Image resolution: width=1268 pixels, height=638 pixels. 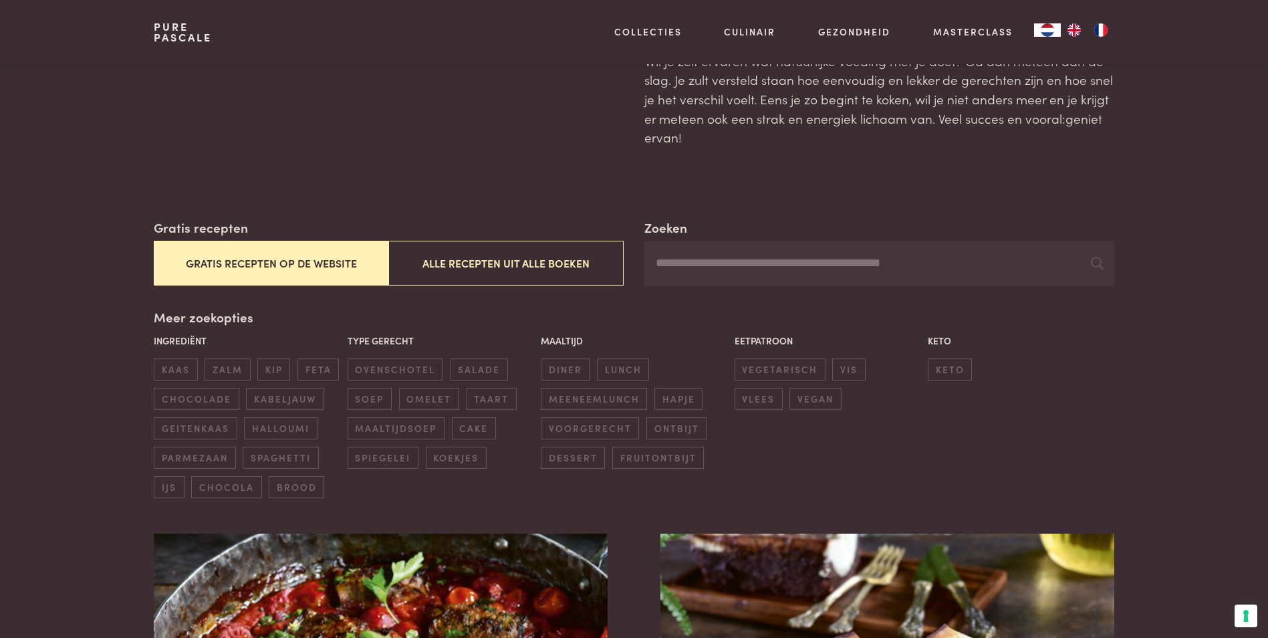 What do you see at coordinates (1047, 30) in the screenshot?
I see `div: Language` at bounding box center [1047, 30].